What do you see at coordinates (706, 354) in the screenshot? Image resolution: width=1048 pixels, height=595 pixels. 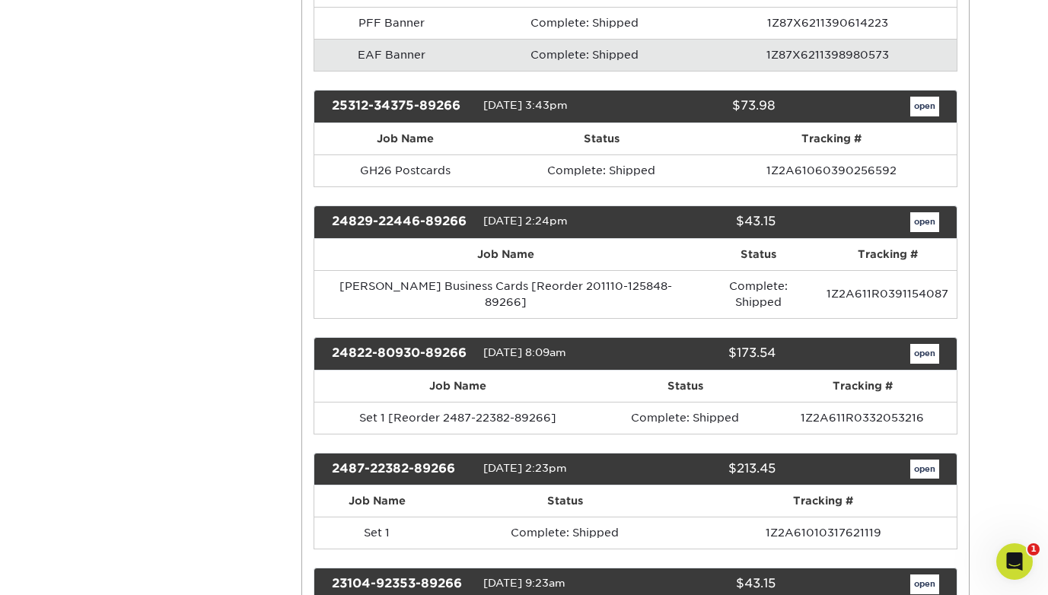 I see `div: $173.54` at bounding box center [706, 354].